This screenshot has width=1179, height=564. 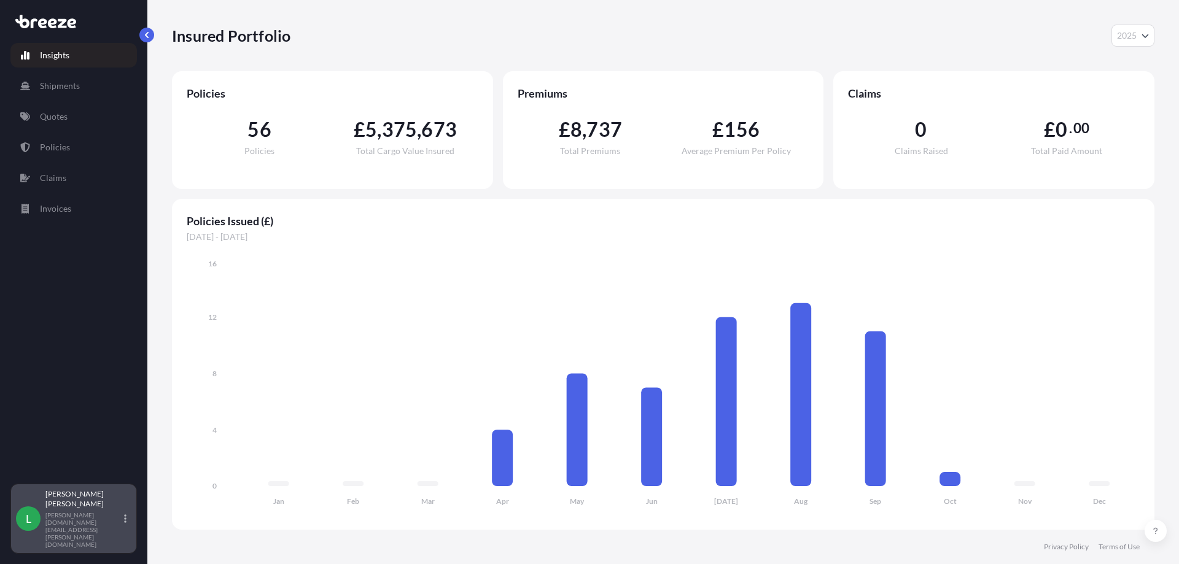 I want to click on tspan: Aug, so click(x=801, y=501).